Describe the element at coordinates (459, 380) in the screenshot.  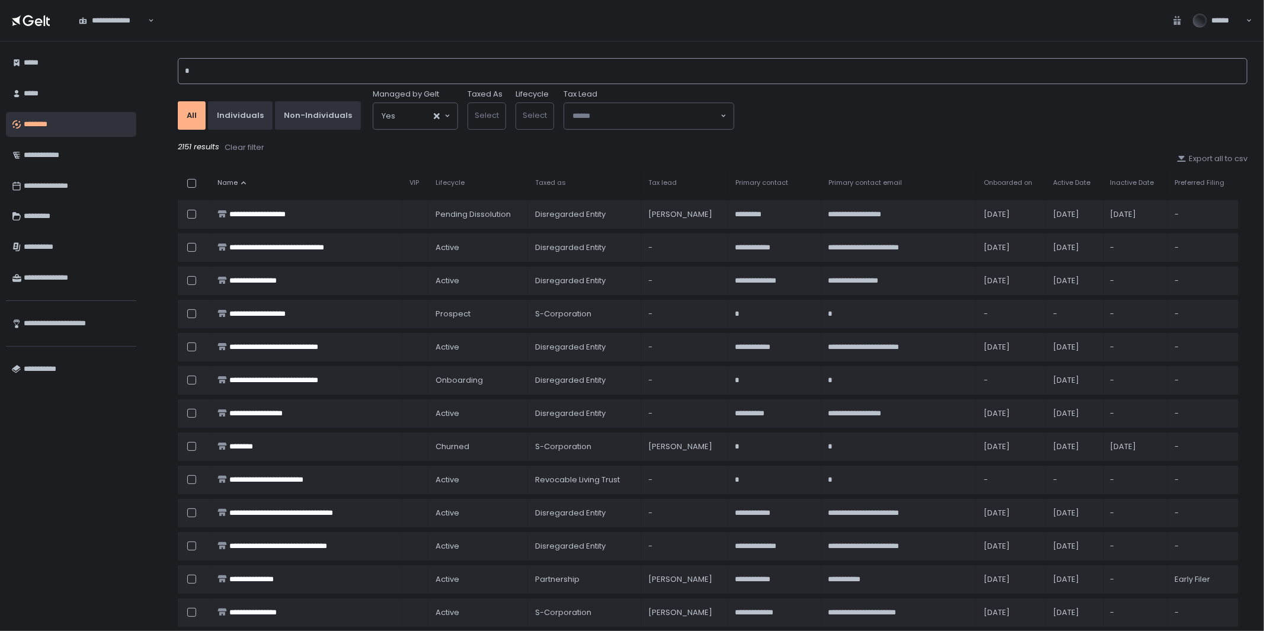
I see `span: onboarding` at that location.